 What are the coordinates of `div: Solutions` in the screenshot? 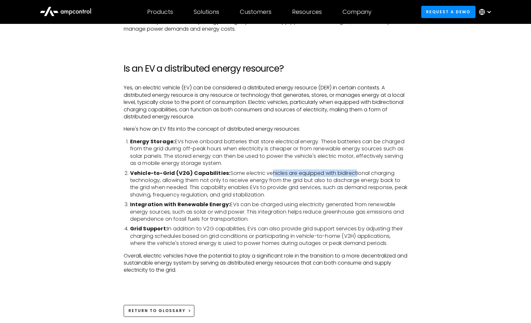 It's located at (206, 12).